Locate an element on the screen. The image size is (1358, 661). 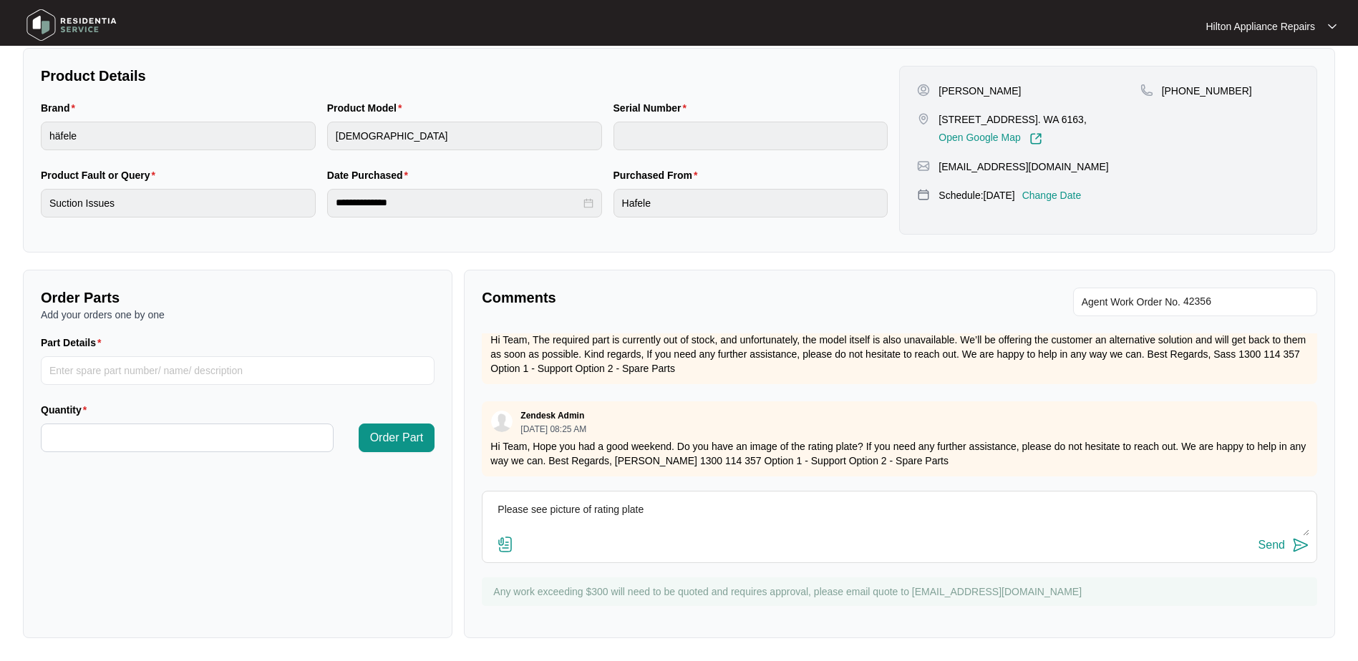
label: Purchased From is located at coordinates (658, 175).